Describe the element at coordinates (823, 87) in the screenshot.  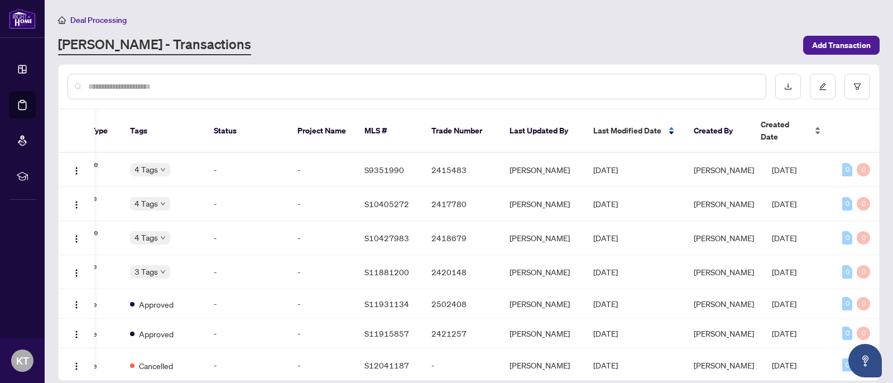
I see `button: edit` at that location.